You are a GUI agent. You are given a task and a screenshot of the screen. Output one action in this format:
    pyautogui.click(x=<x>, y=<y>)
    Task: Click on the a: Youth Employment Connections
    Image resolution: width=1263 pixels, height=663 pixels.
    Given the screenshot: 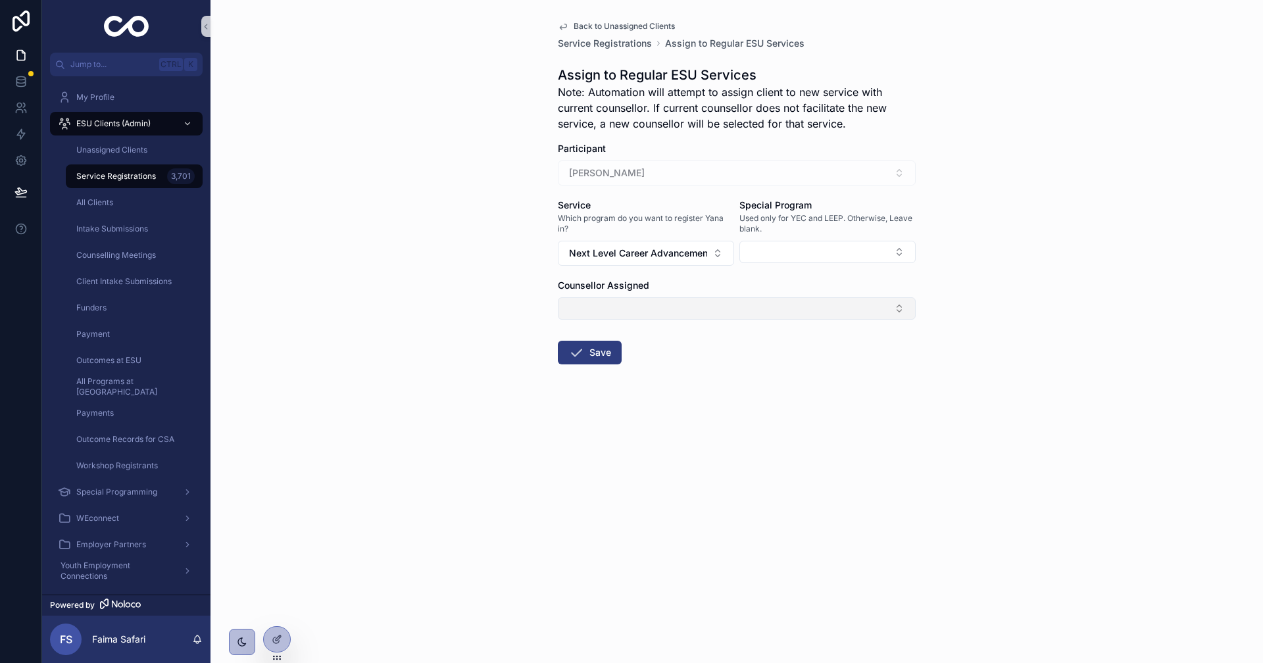 What is the action you would take?
    pyautogui.click(x=126, y=571)
    